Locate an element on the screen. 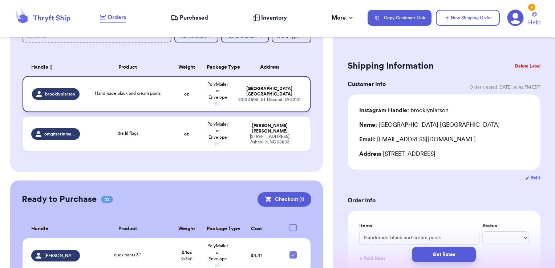  label: Items is located at coordinates (419, 226).